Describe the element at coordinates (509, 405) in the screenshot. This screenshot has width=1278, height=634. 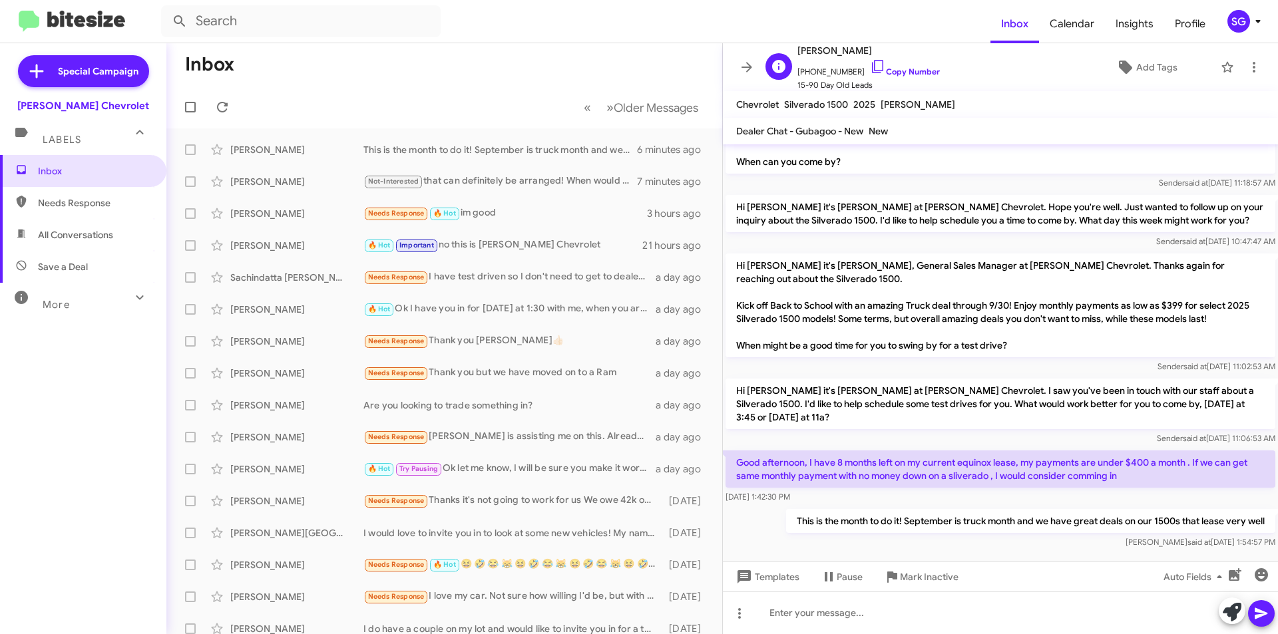
I see `div: Are you looking to trade something in?` at that location.